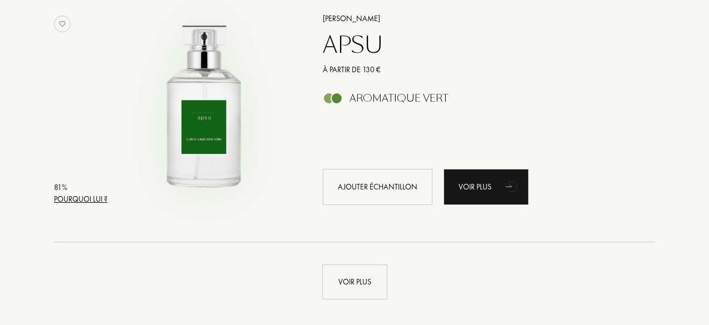  What do you see at coordinates (81, 199) in the screenshot?
I see `div: Pourquoi lui ?` at bounding box center [81, 199].